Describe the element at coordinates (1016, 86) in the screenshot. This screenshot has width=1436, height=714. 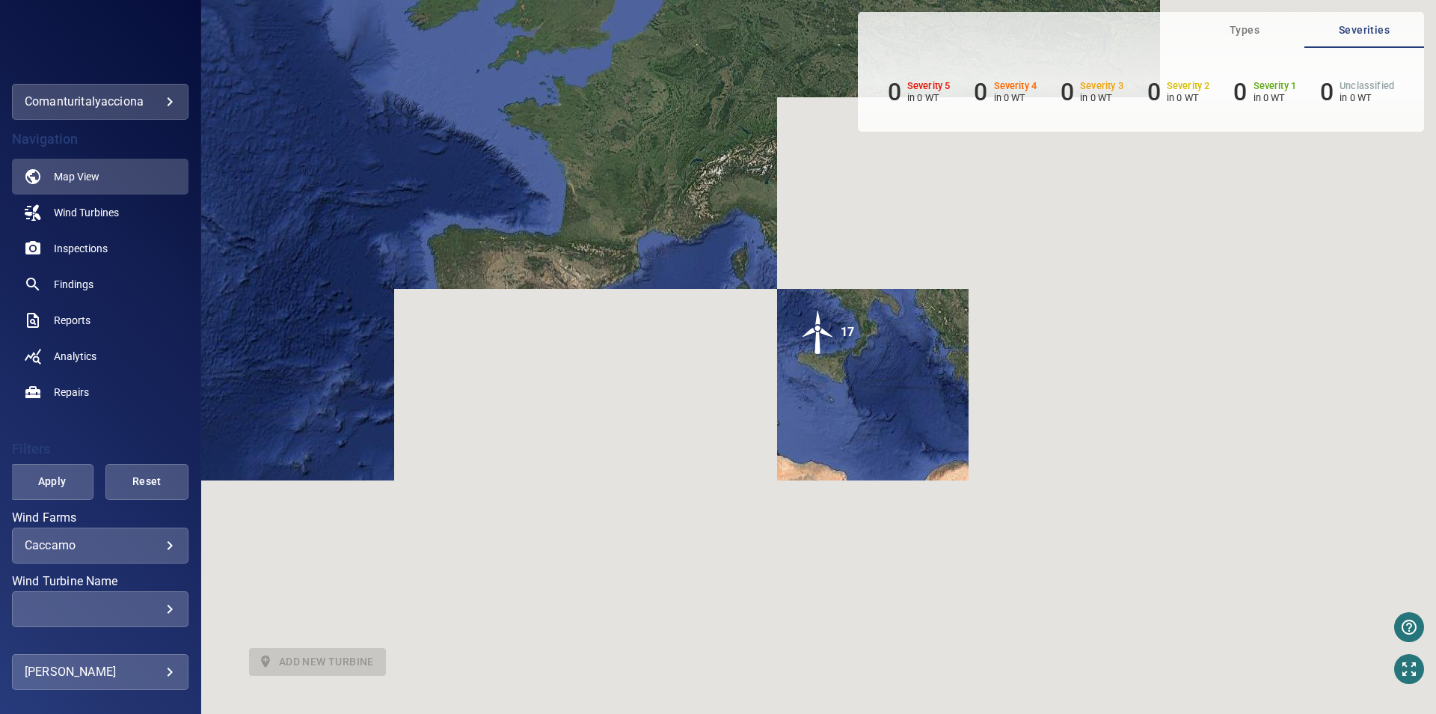
I see `h6: Severity 4` at that location.